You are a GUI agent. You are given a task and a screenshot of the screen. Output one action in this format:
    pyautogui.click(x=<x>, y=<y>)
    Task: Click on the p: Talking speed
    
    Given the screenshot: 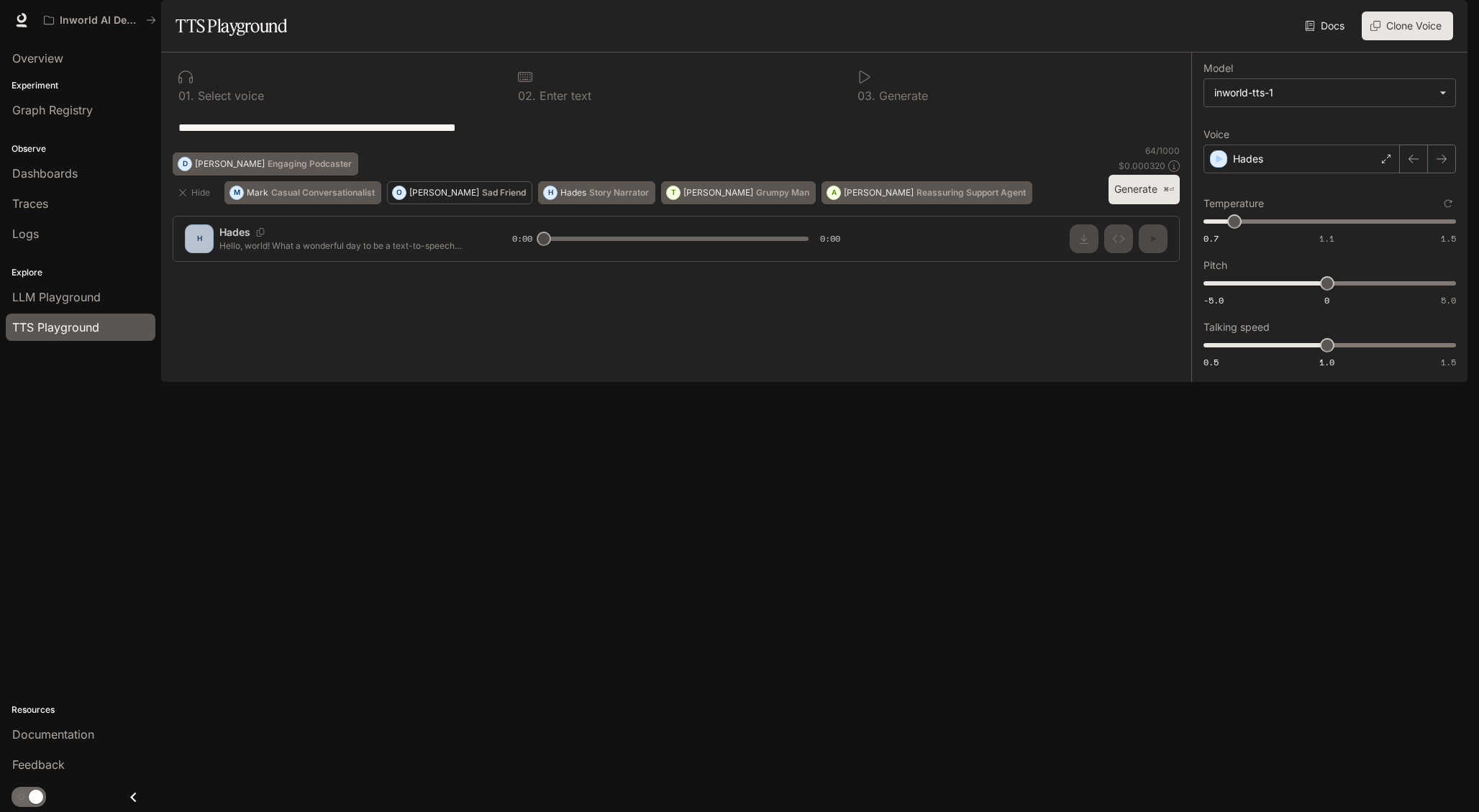 What is the action you would take?
    pyautogui.click(x=1237, y=328)
    